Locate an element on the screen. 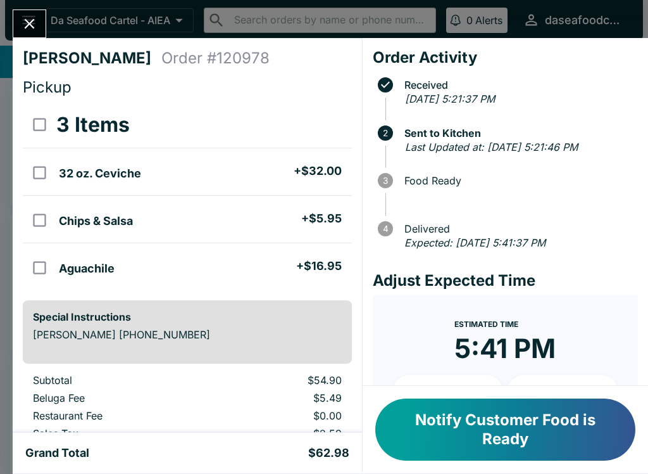  p: $5.49 is located at coordinates (280, 398).